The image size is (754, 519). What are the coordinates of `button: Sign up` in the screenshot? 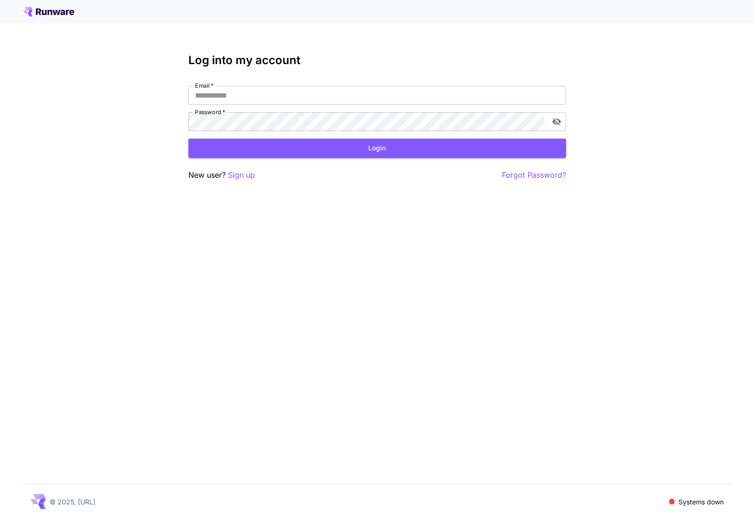 It's located at (241, 175).